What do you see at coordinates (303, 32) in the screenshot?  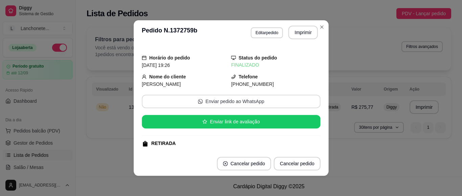 I see `button: Imprimir` at bounding box center [303, 32].